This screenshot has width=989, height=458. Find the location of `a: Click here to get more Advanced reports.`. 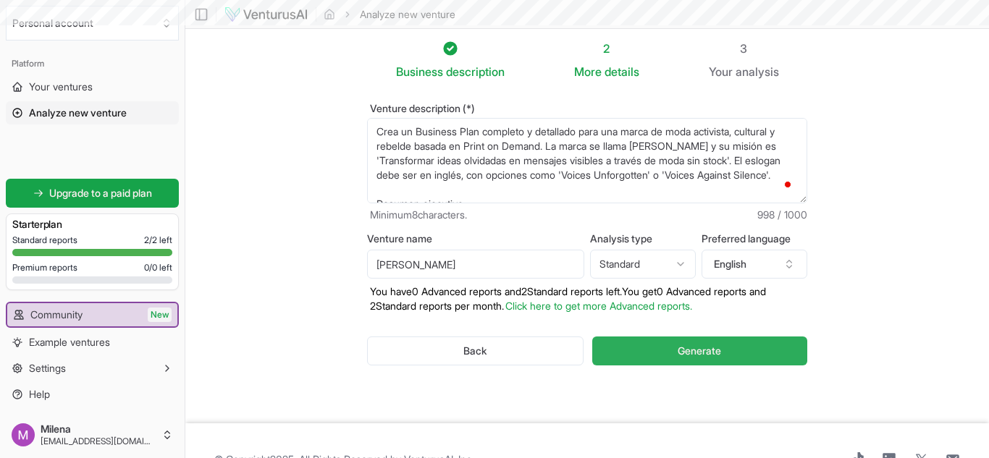

a: Click here to get more Advanced reports. is located at coordinates (599, 306).